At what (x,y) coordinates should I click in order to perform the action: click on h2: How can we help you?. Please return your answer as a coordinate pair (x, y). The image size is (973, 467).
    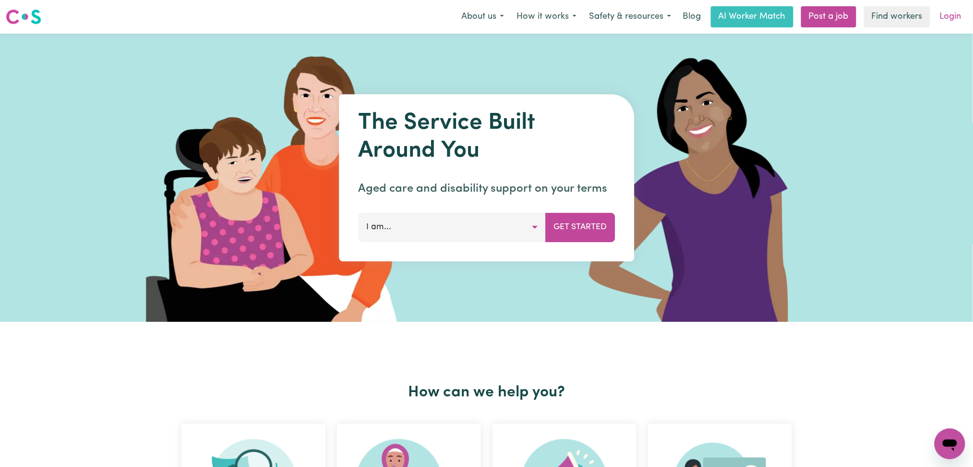
    Looking at the image, I should click on (487, 392).